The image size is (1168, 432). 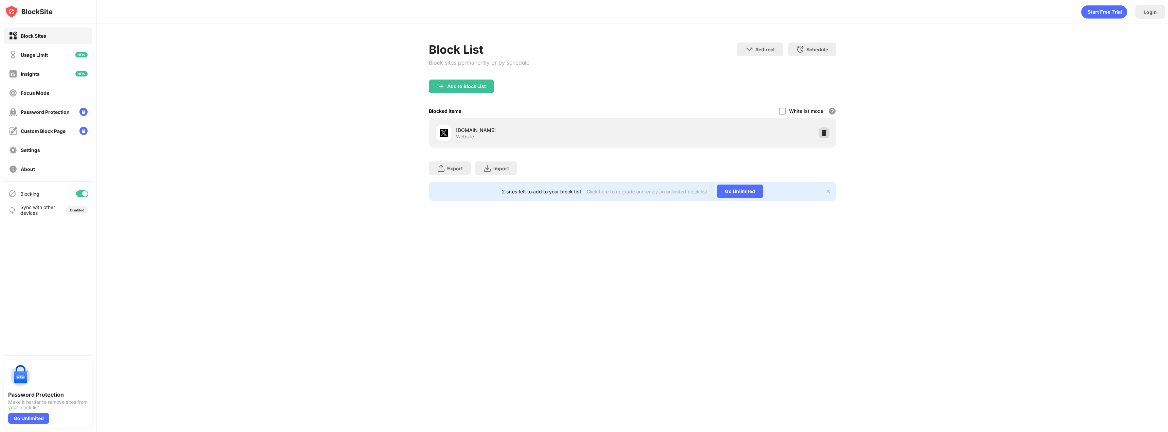 I want to click on img: favicons, so click(x=444, y=133).